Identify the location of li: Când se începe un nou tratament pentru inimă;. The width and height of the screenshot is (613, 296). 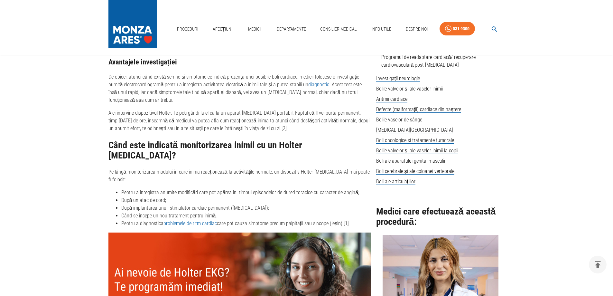
(246, 215).